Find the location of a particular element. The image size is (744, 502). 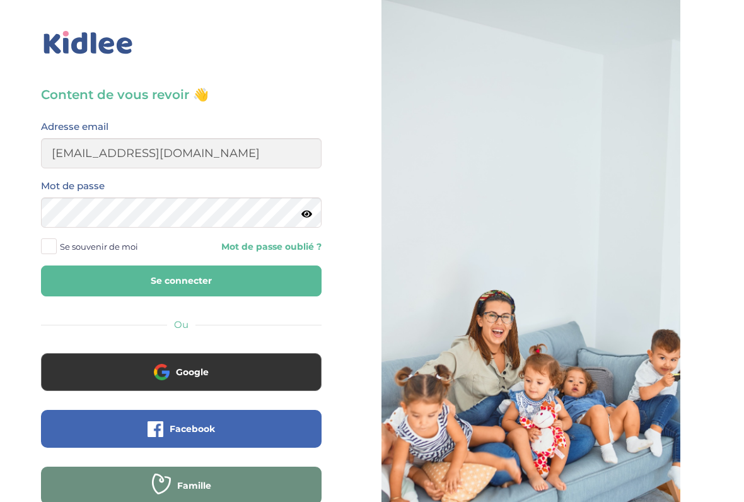

img: facebook.png is located at coordinates (155, 429).